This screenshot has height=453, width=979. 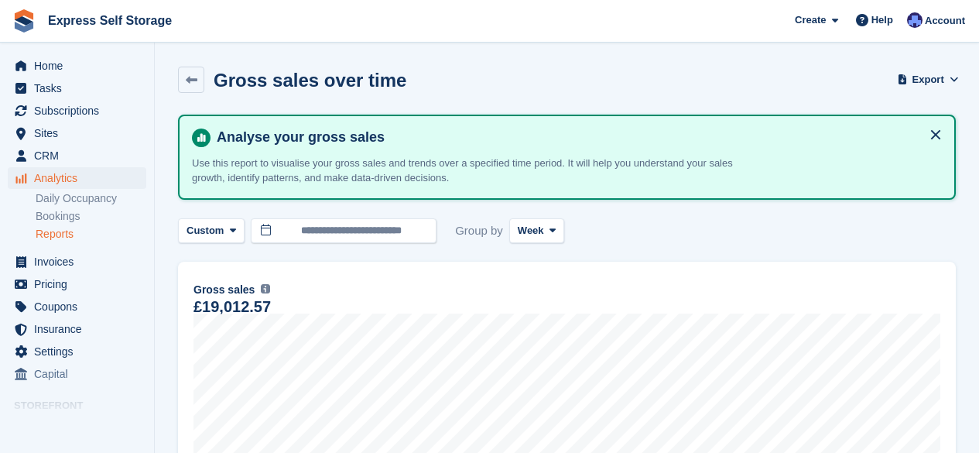 What do you see at coordinates (309, 80) in the screenshot?
I see `h2: Gross sales over time` at bounding box center [309, 80].